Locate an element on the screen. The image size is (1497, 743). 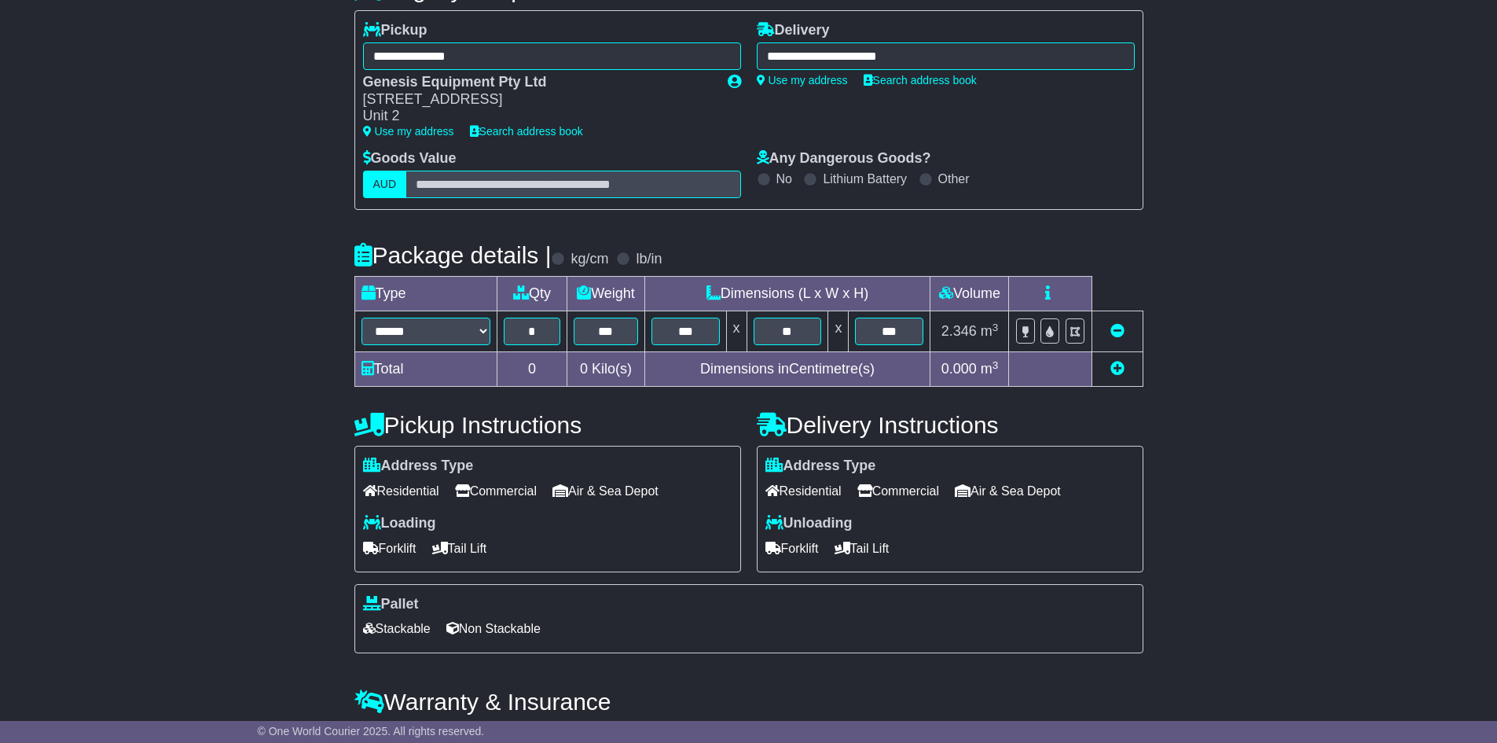
span: 0 is located at coordinates (584, 369).